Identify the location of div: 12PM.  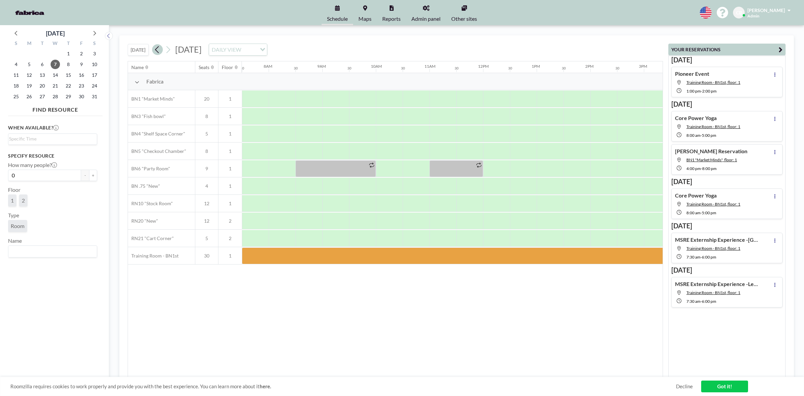
(483, 66).